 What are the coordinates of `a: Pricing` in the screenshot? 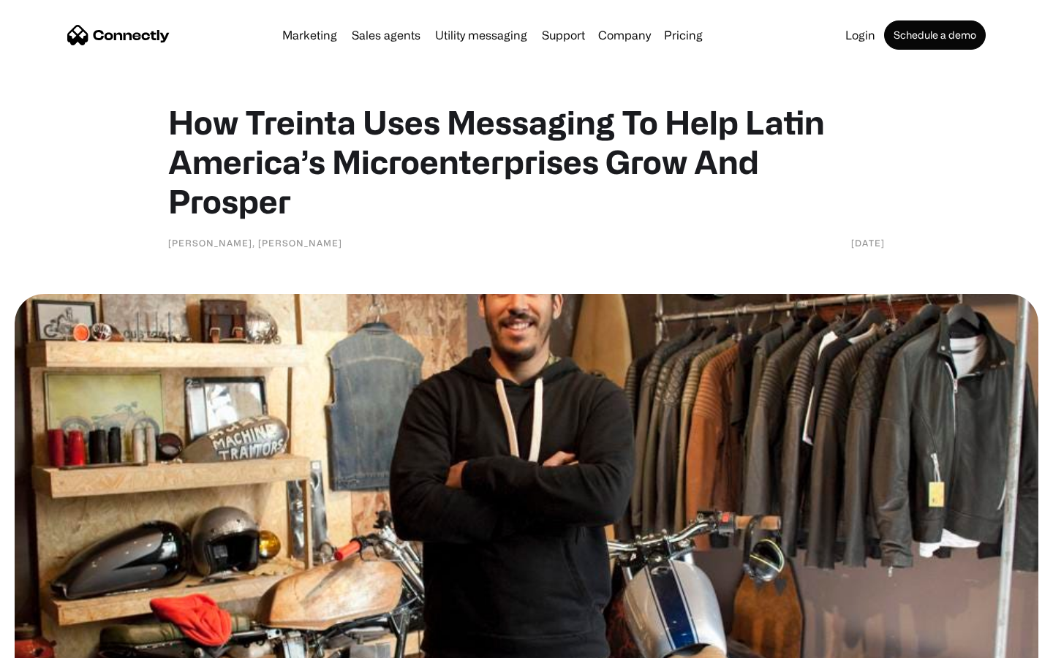 It's located at (683, 35).